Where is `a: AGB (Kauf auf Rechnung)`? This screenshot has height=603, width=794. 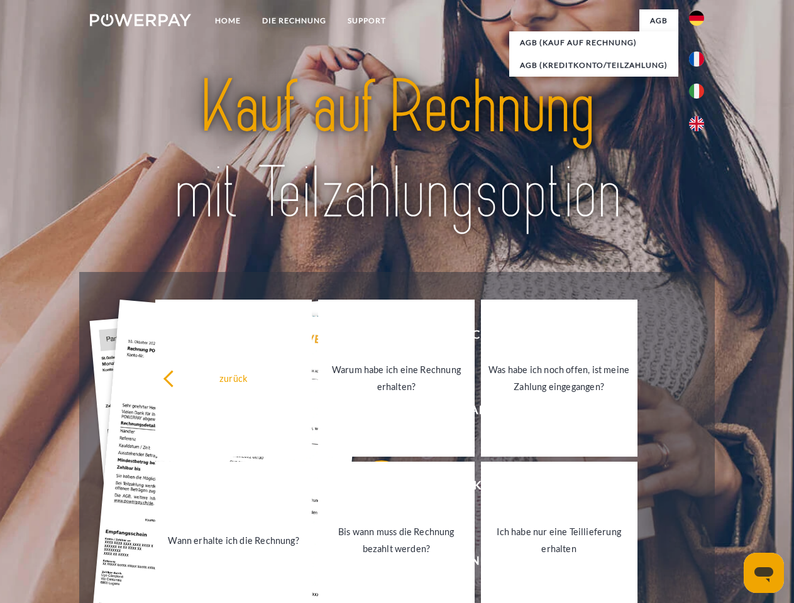
a: AGB (Kauf auf Rechnung) is located at coordinates (593, 43).